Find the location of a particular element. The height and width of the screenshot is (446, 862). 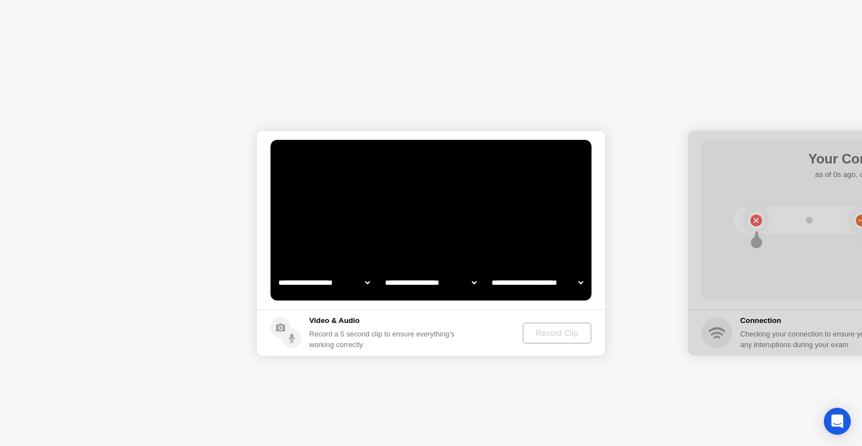

div: Record Clip is located at coordinates (557, 333).